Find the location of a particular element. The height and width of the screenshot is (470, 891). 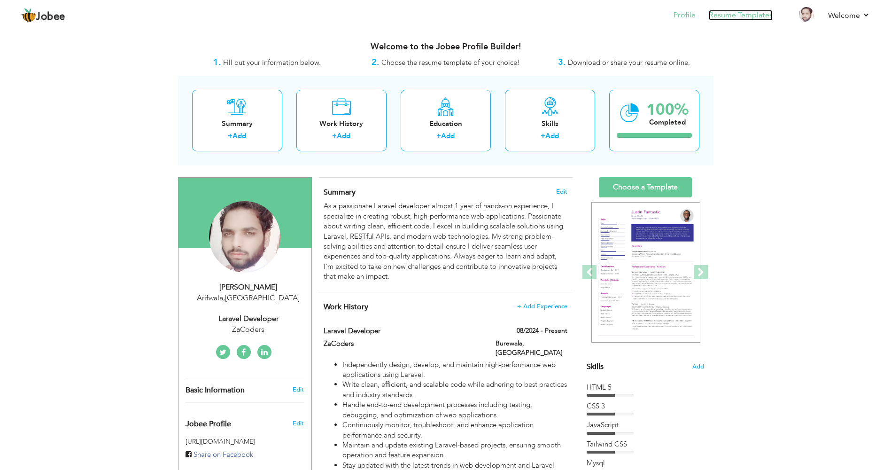

div: Work History is located at coordinates (342, 124).